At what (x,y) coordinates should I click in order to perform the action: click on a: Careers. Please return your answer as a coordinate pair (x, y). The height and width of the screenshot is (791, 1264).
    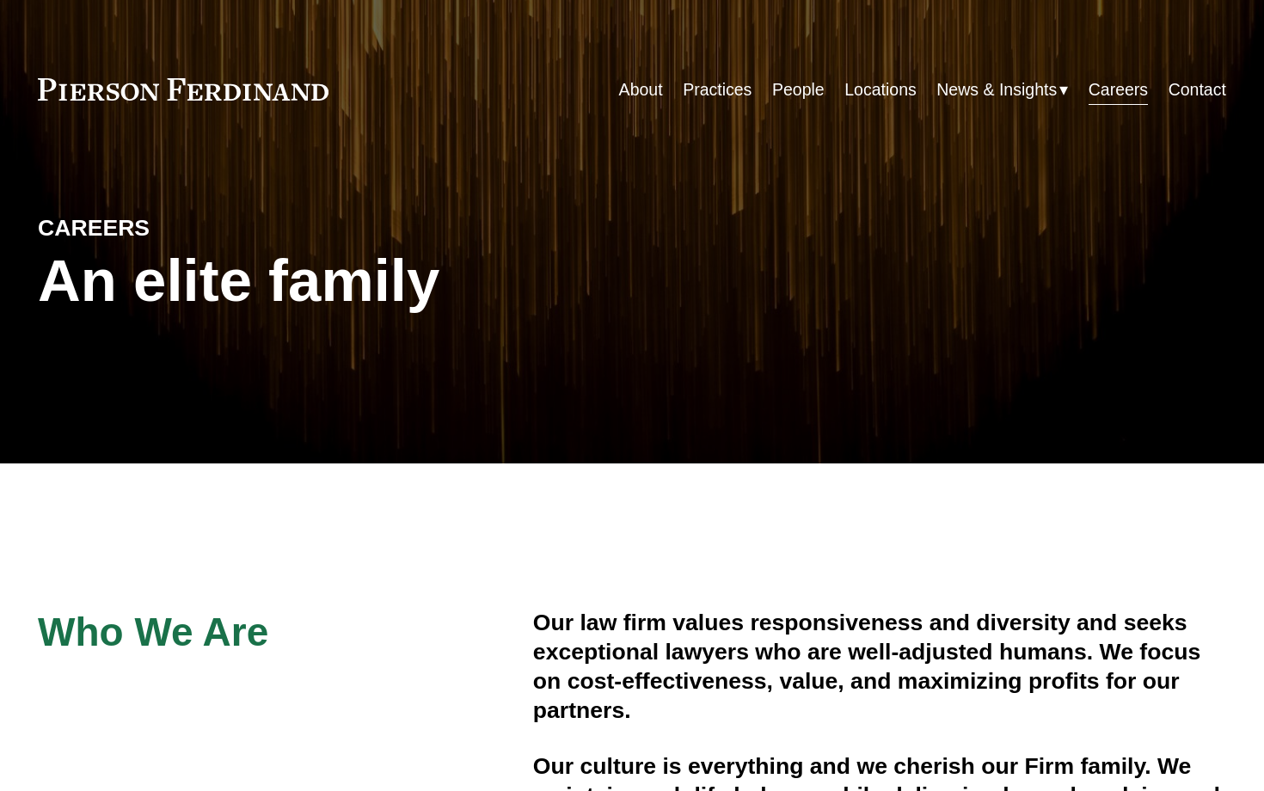
    Looking at the image, I should click on (1117, 89).